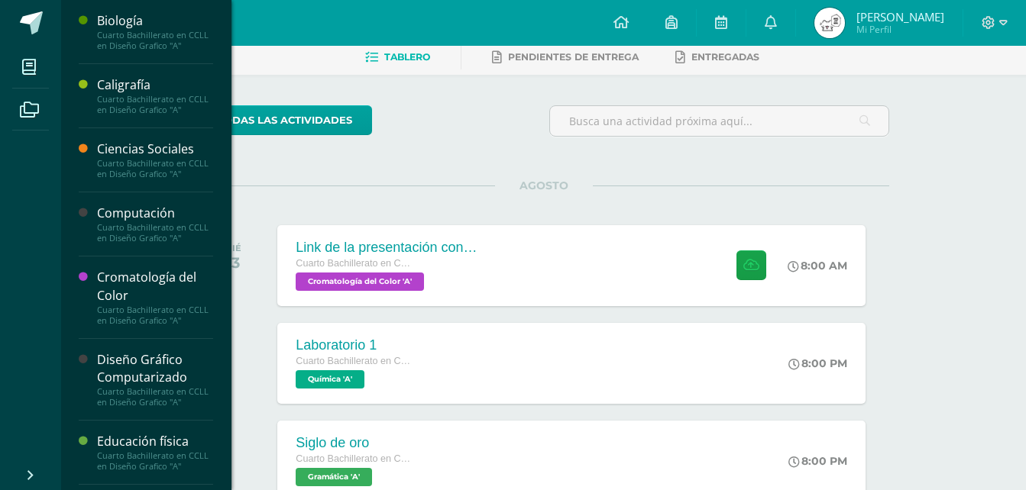 This screenshot has height=490, width=1026. What do you see at coordinates (407, 57) in the screenshot?
I see `span: Tablero` at bounding box center [407, 57].